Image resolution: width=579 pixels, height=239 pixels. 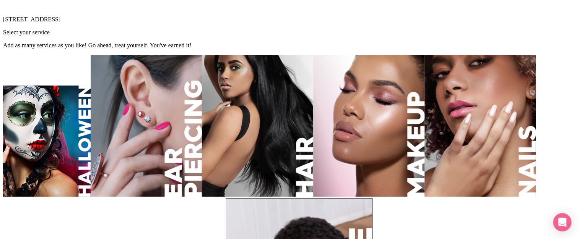 What do you see at coordinates (289, 45) in the screenshot?
I see `p: Add as many services as you like! Go ahead, treat yourself. You ' ve earned it!` at bounding box center [289, 45].